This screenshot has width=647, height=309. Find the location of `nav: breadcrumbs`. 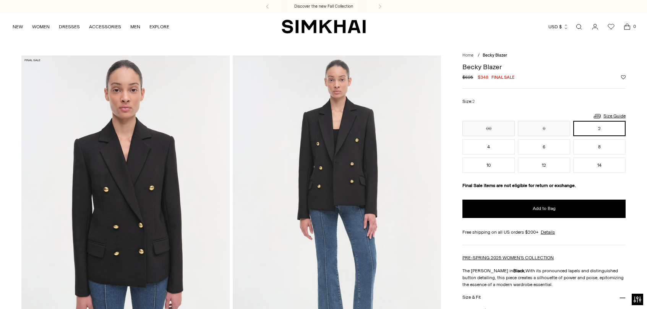

nav: breadcrumbs is located at coordinates (544, 55).